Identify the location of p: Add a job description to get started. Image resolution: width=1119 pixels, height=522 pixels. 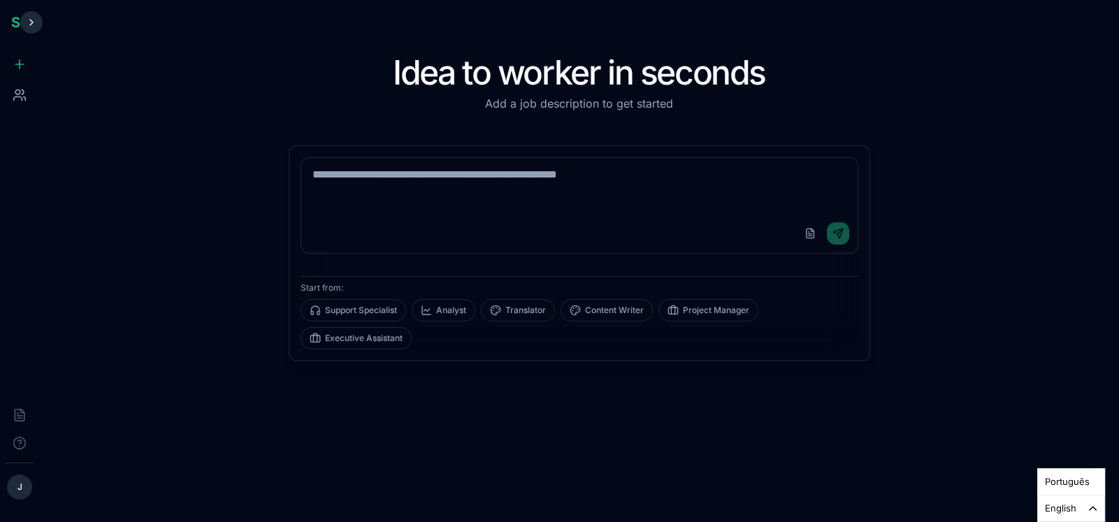
(579, 103).